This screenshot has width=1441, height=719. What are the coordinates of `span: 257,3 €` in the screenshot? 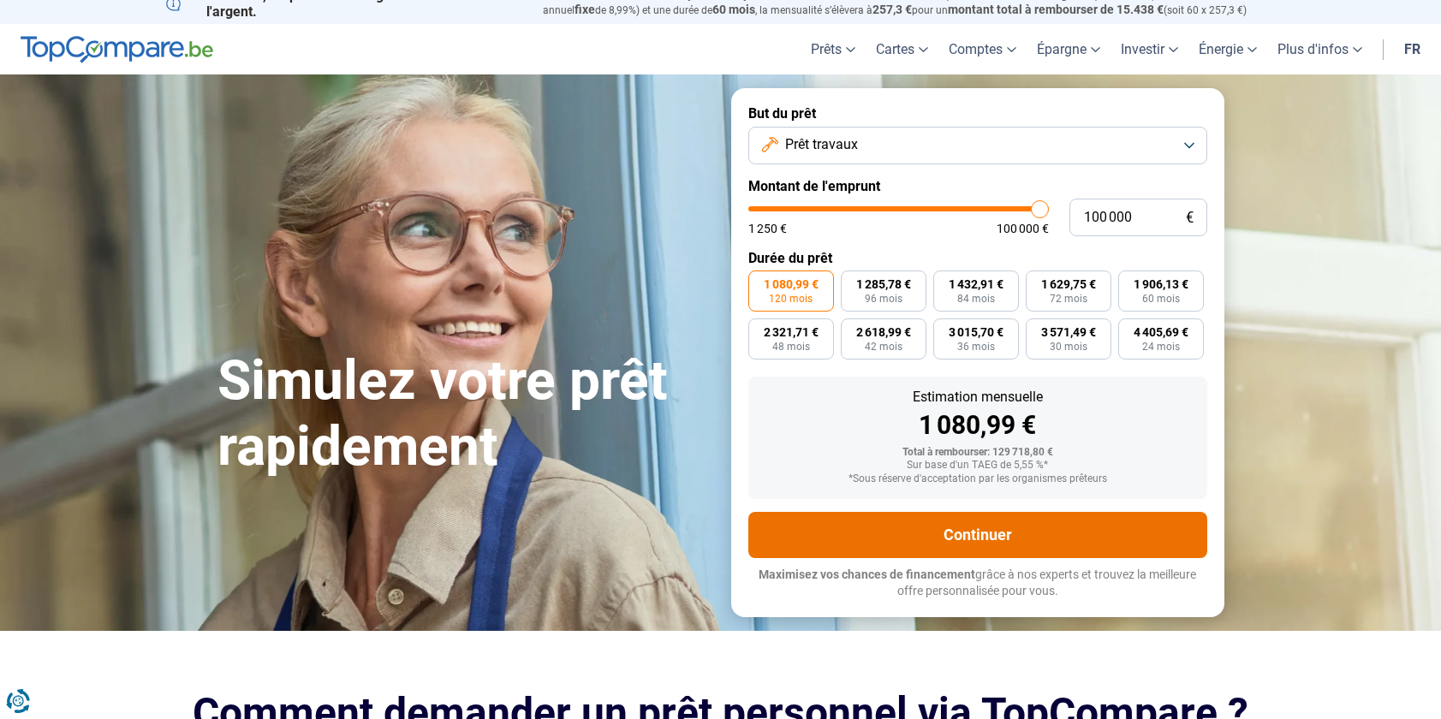 It's located at (892, 9).